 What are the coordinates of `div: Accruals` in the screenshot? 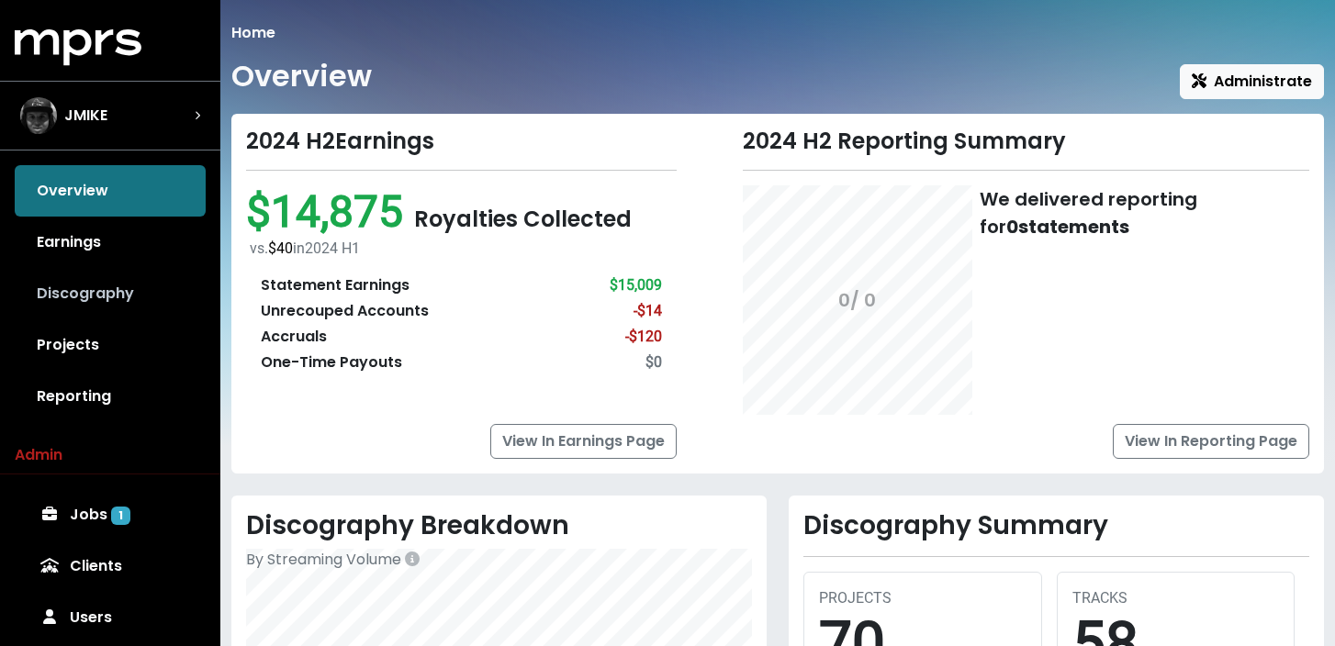 It's located at (294, 337).